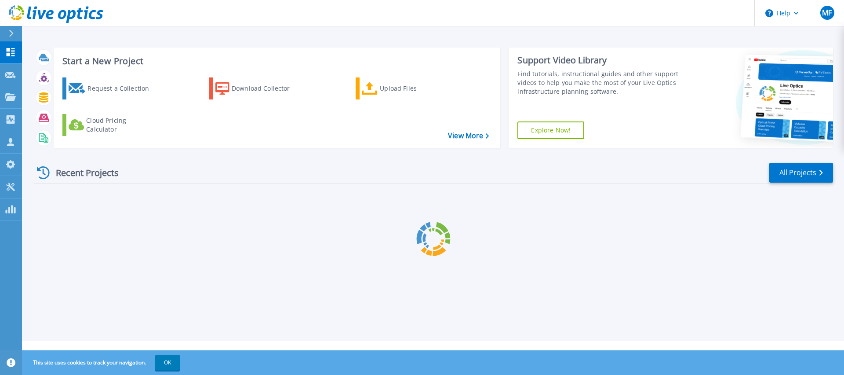 The image size is (844, 375). What do you see at coordinates (276, 61) in the screenshot?
I see `h3: Start a New Project` at bounding box center [276, 61].